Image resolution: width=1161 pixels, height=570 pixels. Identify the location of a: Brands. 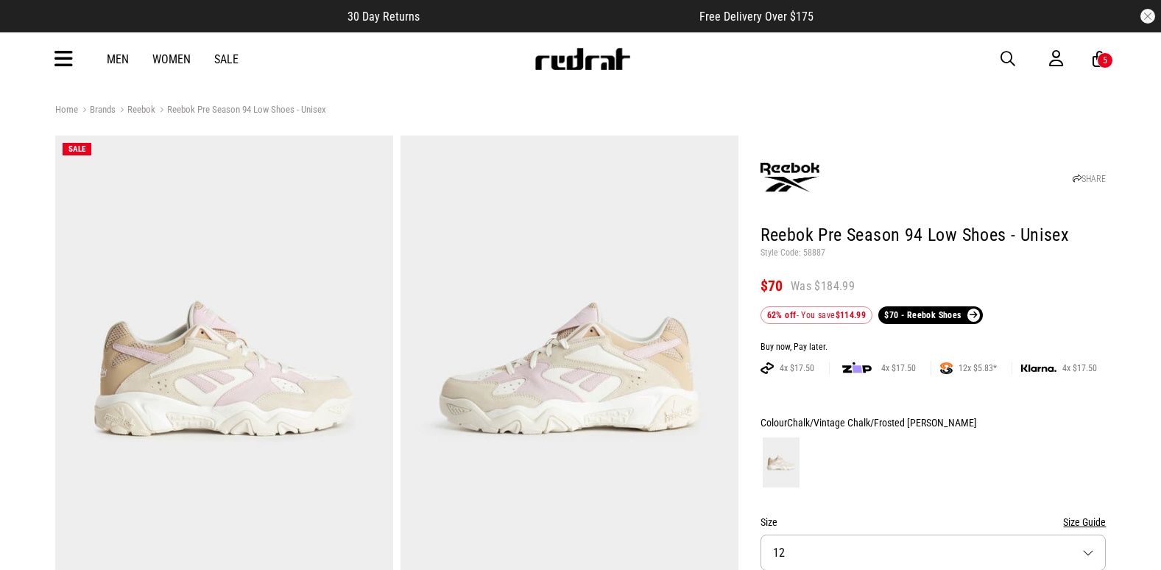
(96, 110).